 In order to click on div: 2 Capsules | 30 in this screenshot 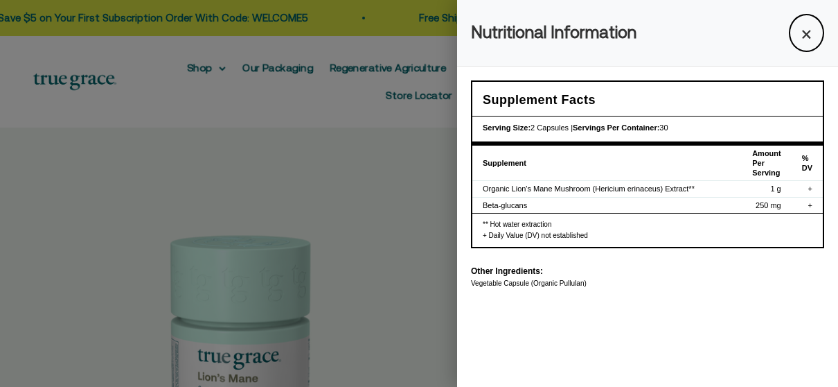, I will do `click(648, 128)`.